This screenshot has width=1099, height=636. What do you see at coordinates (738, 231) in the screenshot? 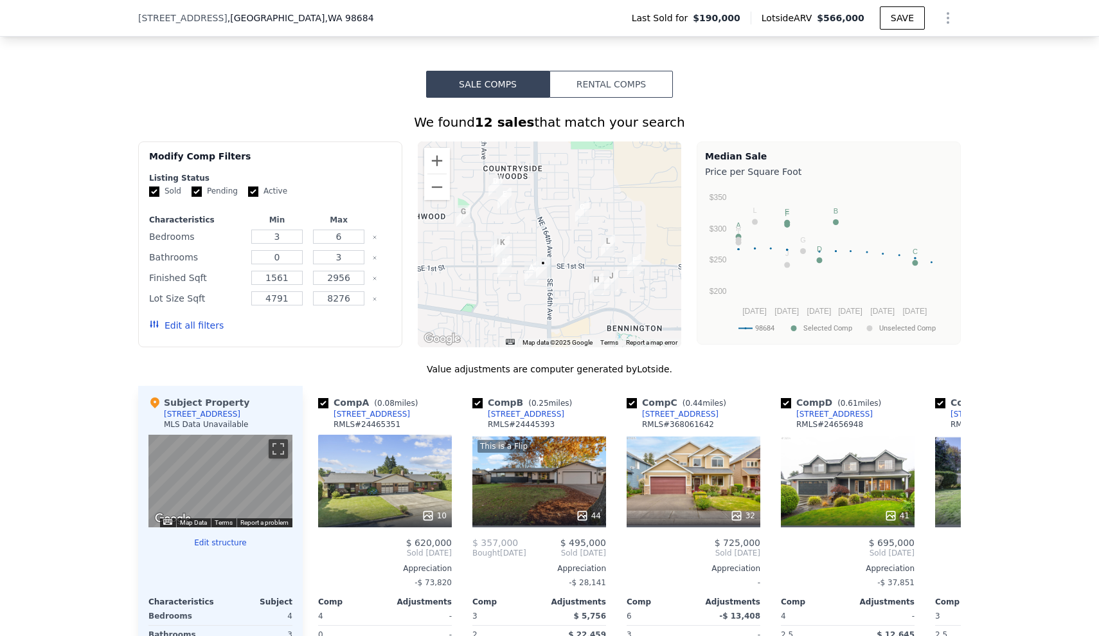
I see `text: I` at bounding box center [738, 231].